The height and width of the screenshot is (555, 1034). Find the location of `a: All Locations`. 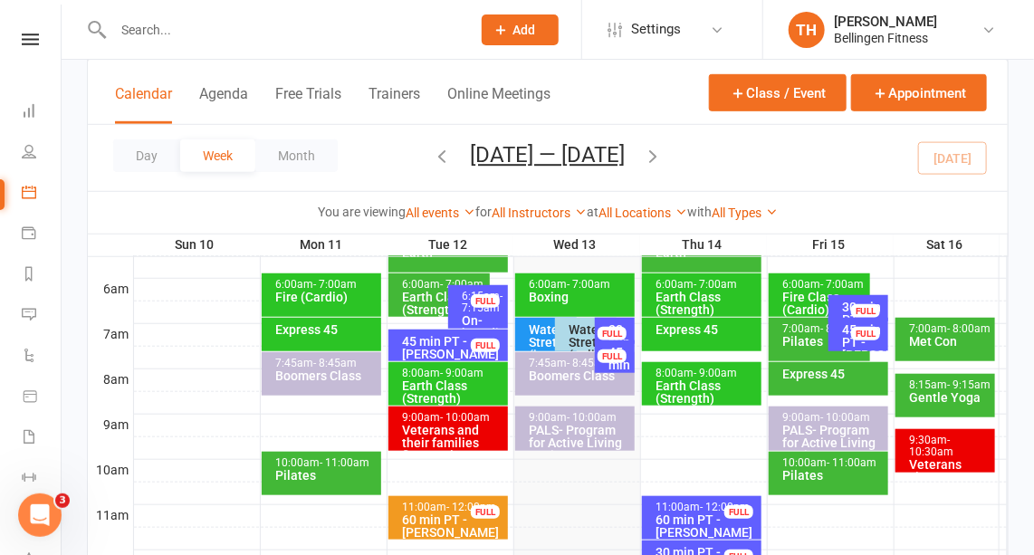

a: All Locations is located at coordinates (643, 213).